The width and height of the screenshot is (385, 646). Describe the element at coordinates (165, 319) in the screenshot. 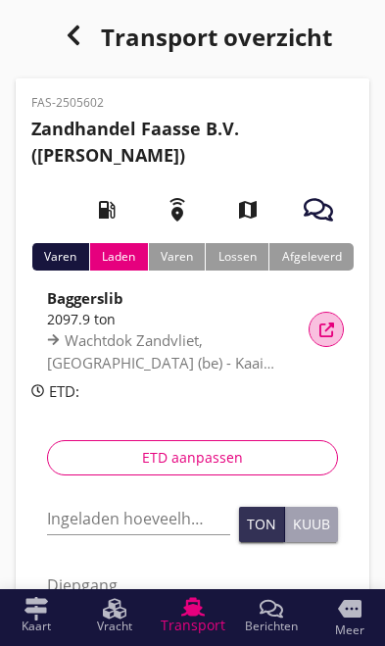

I see `div: 2097.9 ton` at that location.